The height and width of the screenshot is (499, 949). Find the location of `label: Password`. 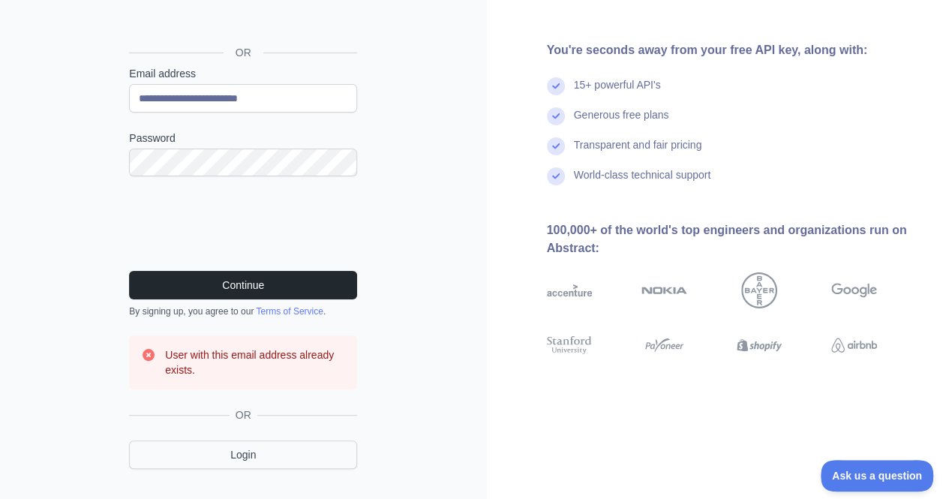

label: Password is located at coordinates (243, 138).